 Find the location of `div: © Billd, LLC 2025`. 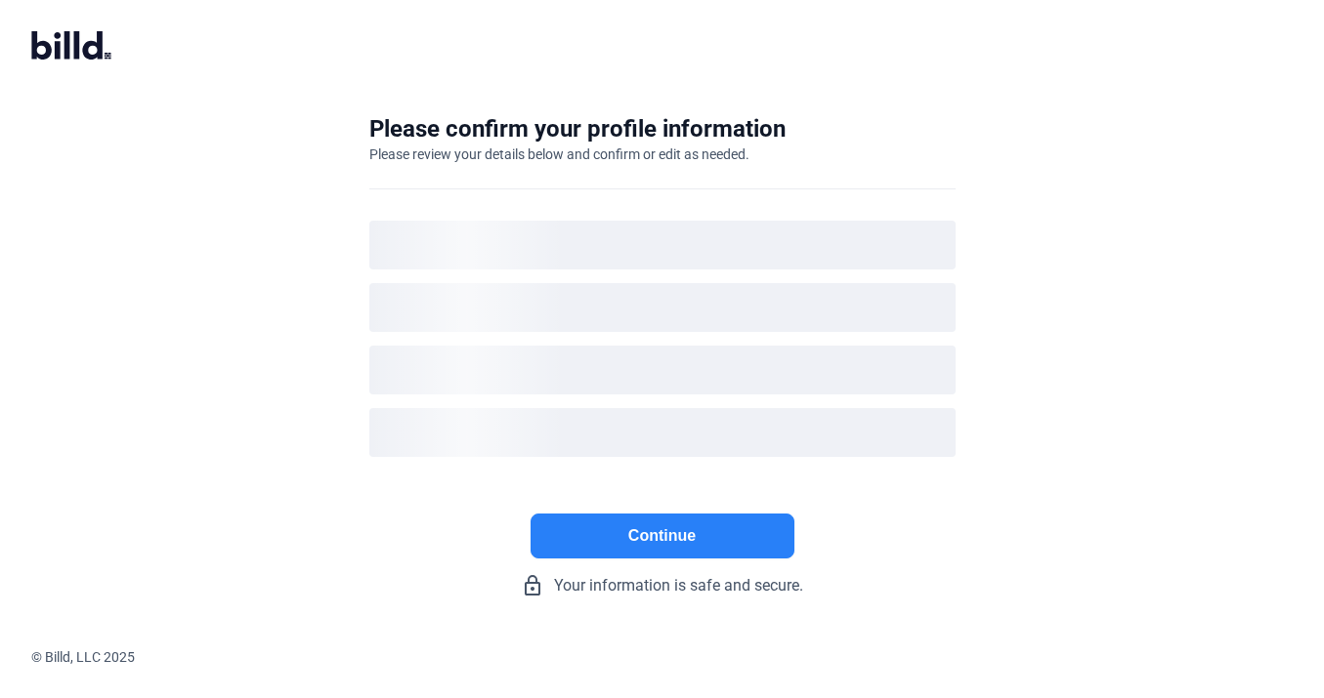

div: © Billd, LLC 2025 is located at coordinates (677, 657).